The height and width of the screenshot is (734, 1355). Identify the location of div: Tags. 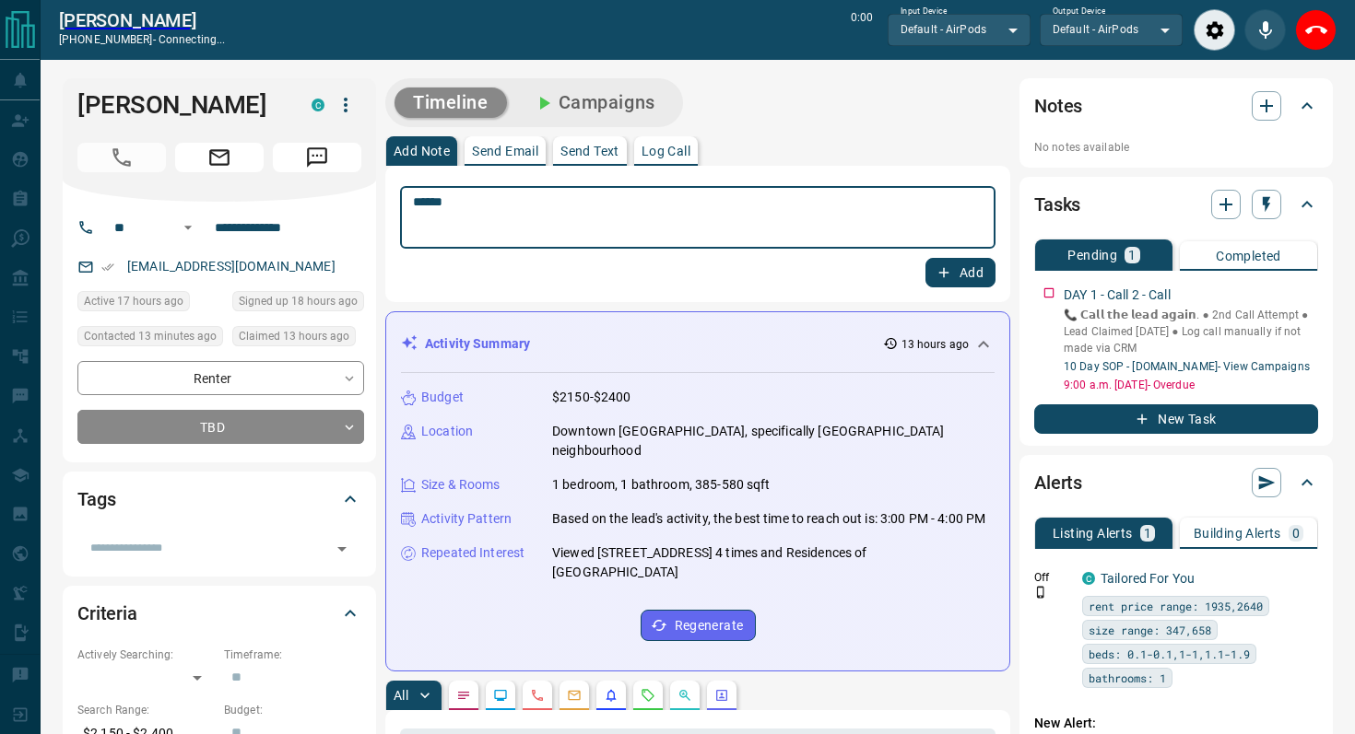
(219, 499).